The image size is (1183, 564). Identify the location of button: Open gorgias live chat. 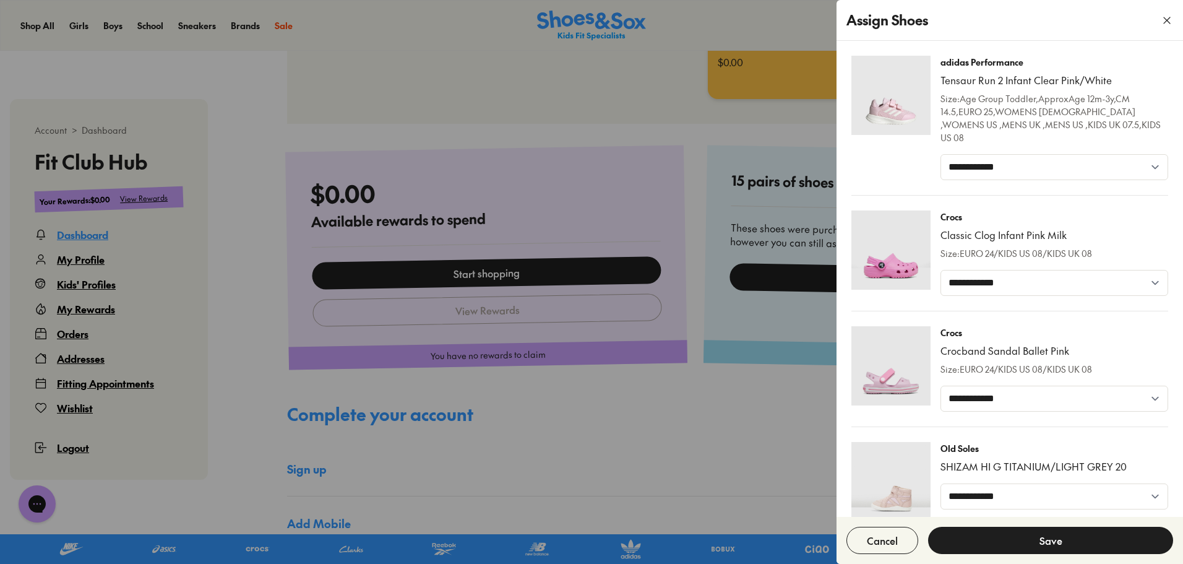
(25, 23).